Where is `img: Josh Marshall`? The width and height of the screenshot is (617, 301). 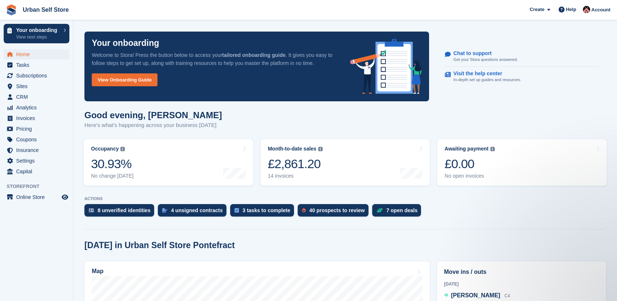 img: Josh Marshall is located at coordinates (586, 10).